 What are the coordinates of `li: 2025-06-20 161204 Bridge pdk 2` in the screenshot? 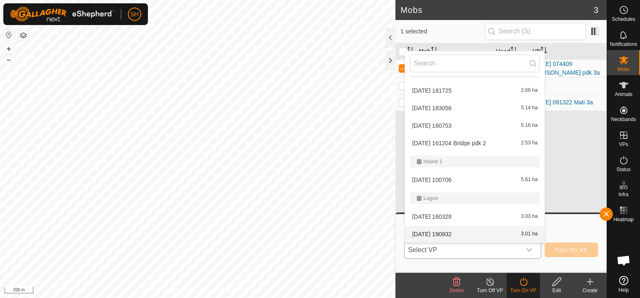 It's located at (475, 143).